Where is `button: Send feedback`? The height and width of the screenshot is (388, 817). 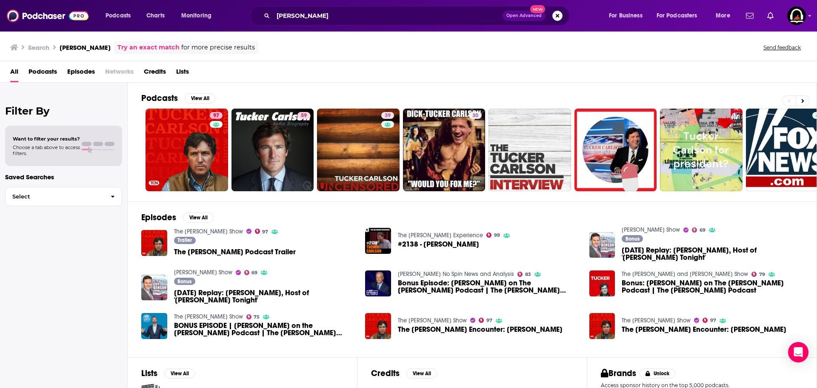 button: Send feedback is located at coordinates (782, 47).